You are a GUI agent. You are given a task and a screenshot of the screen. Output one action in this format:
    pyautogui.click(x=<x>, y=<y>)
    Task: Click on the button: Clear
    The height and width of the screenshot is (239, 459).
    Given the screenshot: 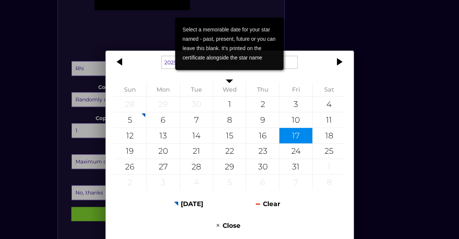 What is the action you would take?
    pyautogui.click(x=268, y=204)
    